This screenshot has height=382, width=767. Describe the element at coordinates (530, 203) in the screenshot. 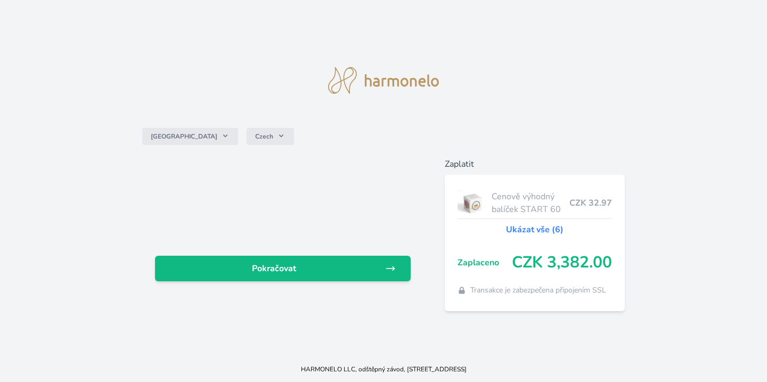

I see `span: Cenově výhodný balíček START 60` at that location.